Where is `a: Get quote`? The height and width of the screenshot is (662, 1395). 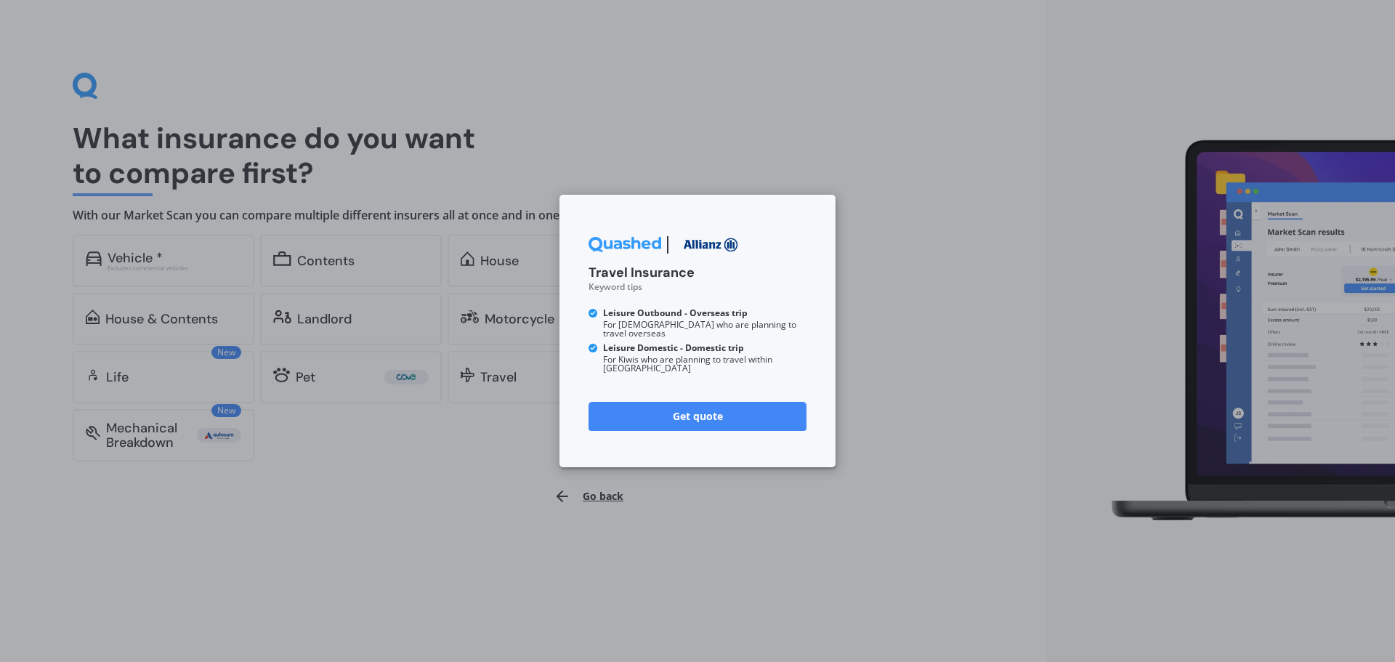 a: Get quote is located at coordinates (697, 416).